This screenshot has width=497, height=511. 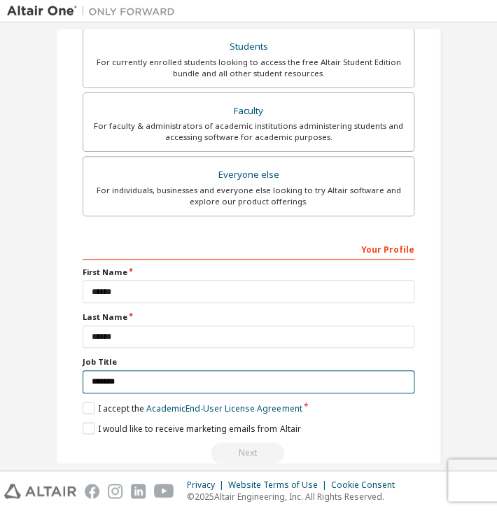 I want to click on label: I accept the, so click(x=192, y=408).